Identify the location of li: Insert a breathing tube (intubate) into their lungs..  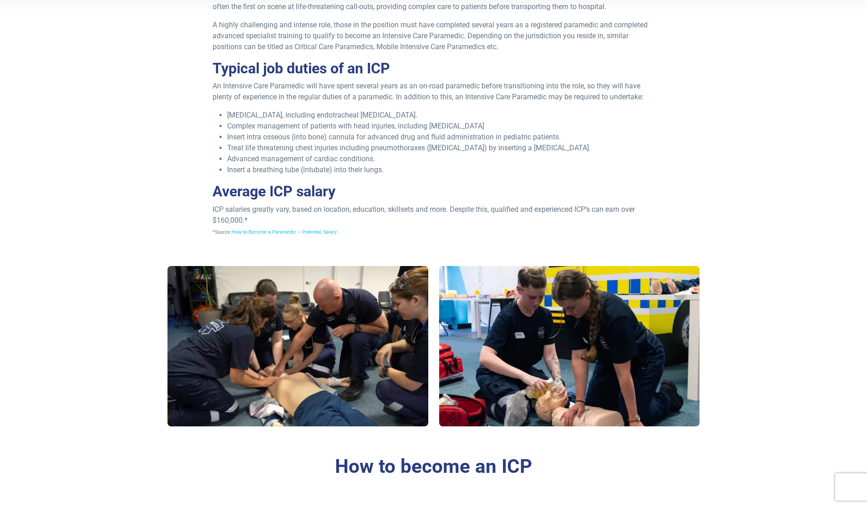
(441, 170).